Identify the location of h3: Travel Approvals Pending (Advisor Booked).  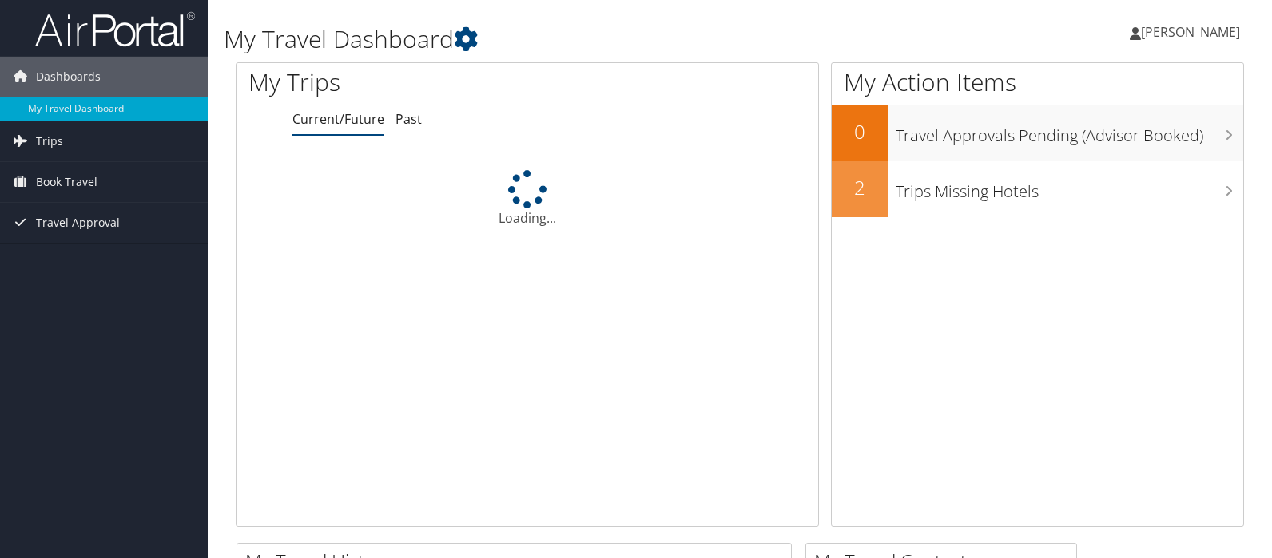
(1069, 132).